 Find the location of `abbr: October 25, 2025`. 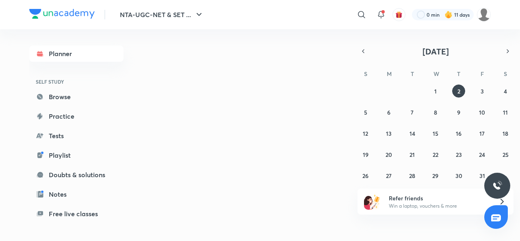

abbr: October 25, 2025 is located at coordinates (505, 154).